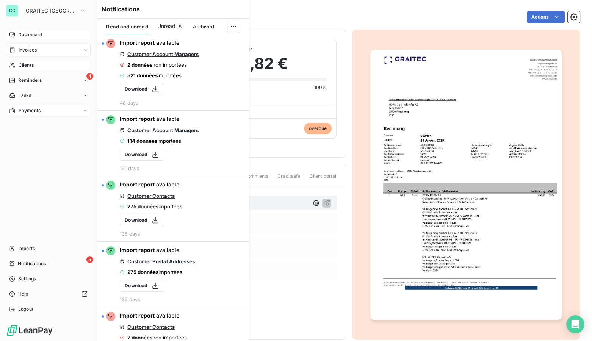  I want to click on span: Clients, so click(26, 65).